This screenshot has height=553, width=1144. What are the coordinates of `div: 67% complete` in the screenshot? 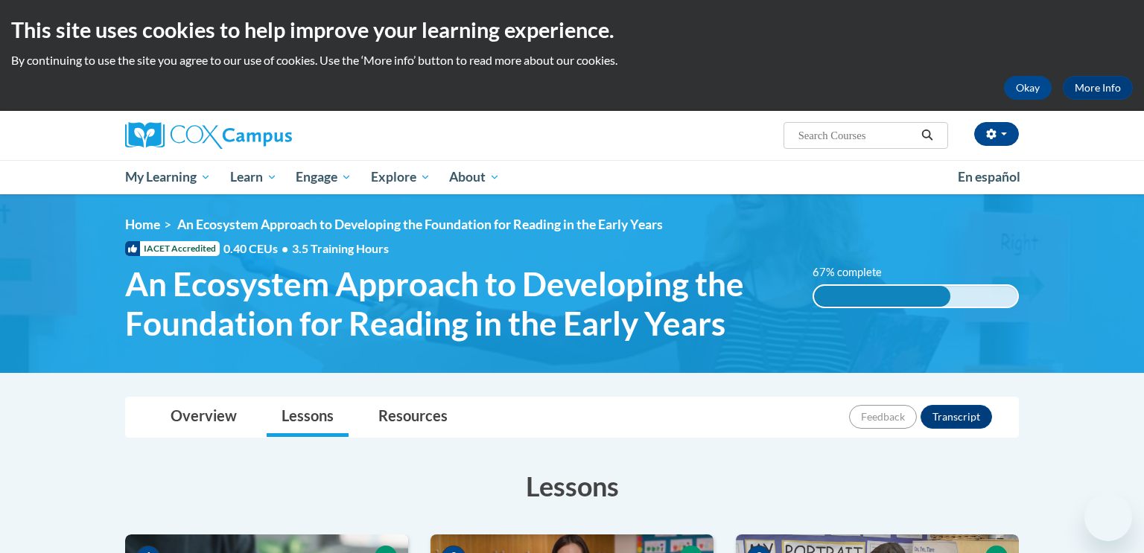 It's located at (882, 296).